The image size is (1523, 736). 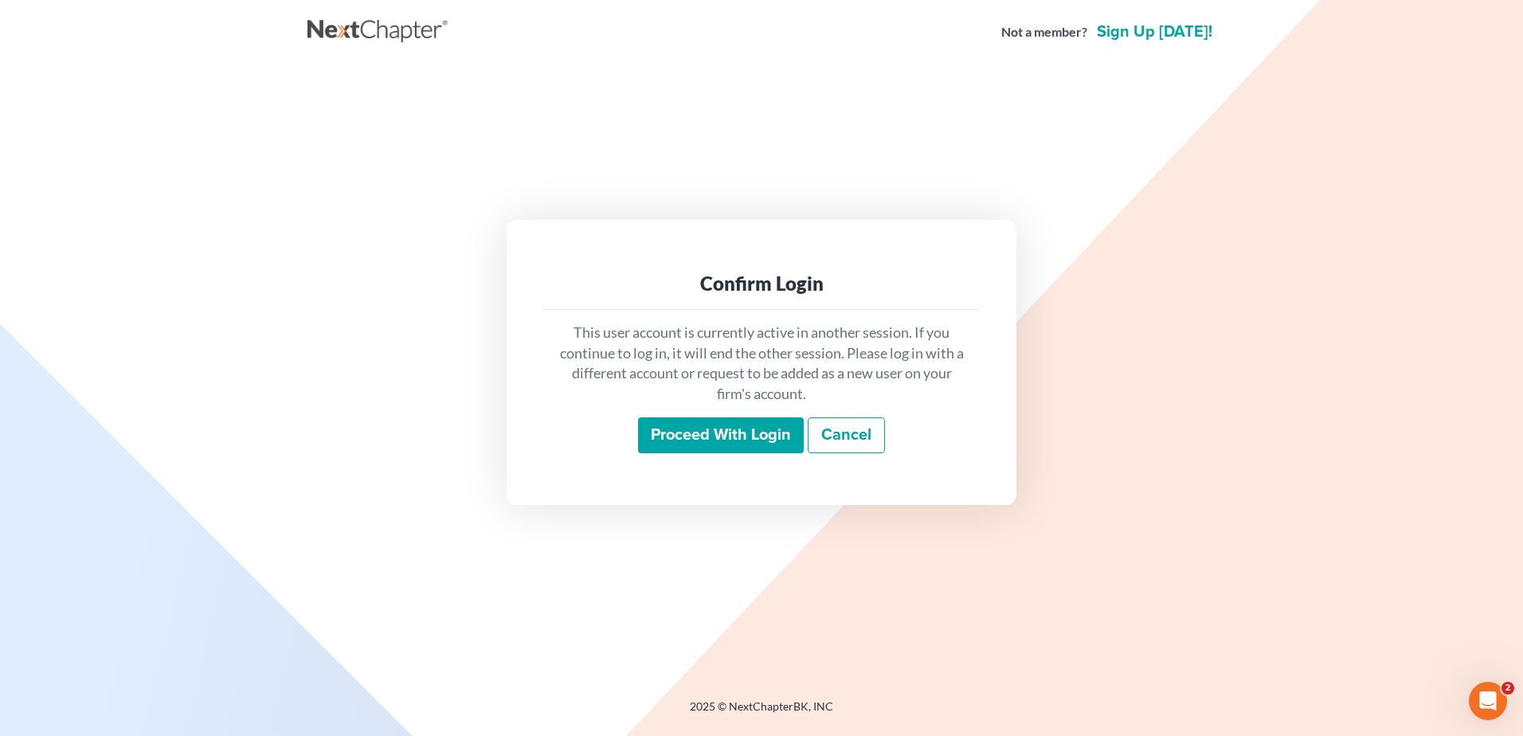 I want to click on strong: Not a member?, so click(x=1044, y=32).